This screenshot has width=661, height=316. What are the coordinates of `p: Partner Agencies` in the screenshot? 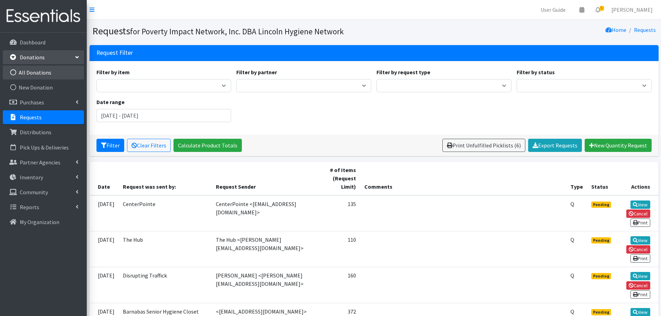 It's located at (40, 162).